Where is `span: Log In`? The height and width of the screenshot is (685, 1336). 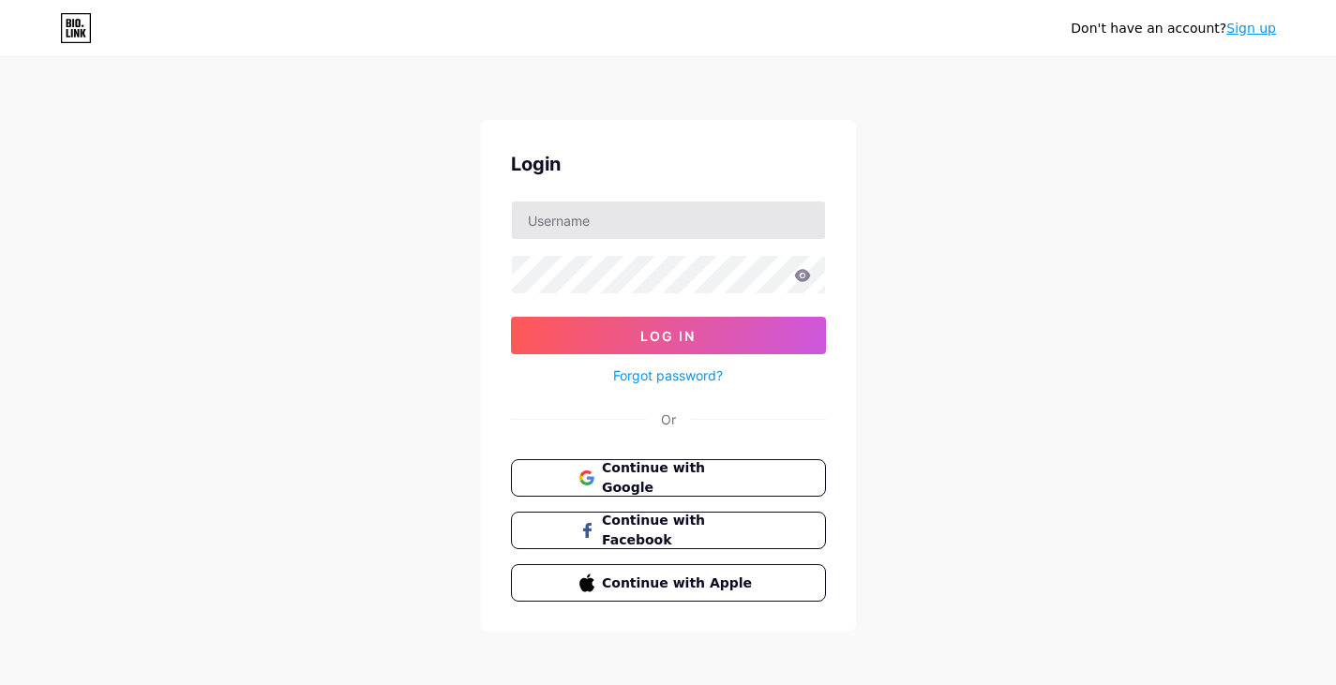
span: Log In is located at coordinates (668, 336).